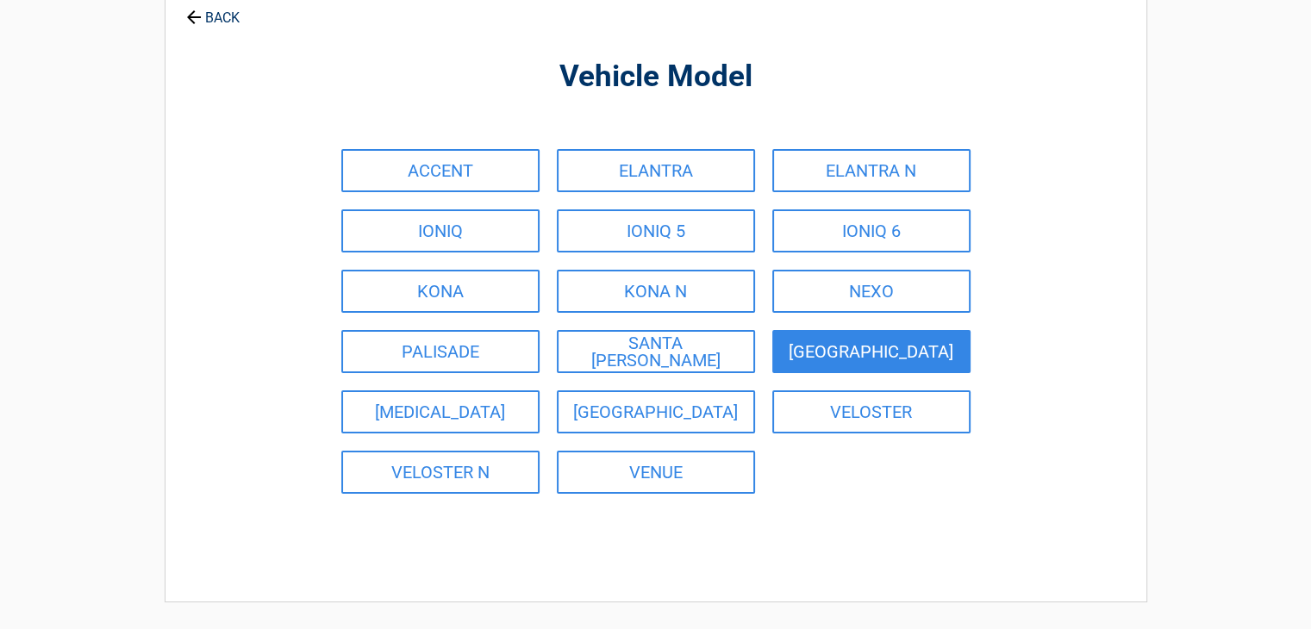  What do you see at coordinates (441, 291) in the screenshot?
I see `a: KONA` at bounding box center [441, 291].